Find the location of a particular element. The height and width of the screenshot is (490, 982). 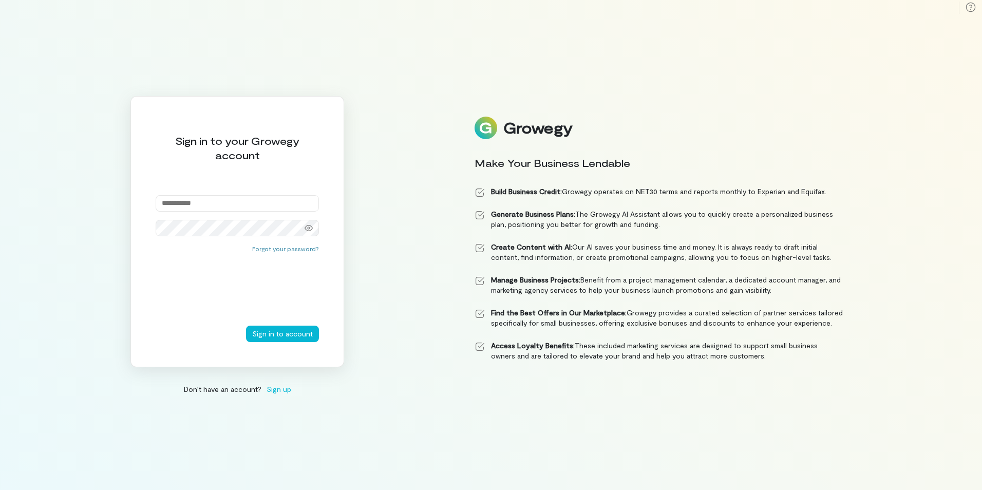

li: These included marketing services are designed to support small business owners and are tailored ... is located at coordinates (659, 351).